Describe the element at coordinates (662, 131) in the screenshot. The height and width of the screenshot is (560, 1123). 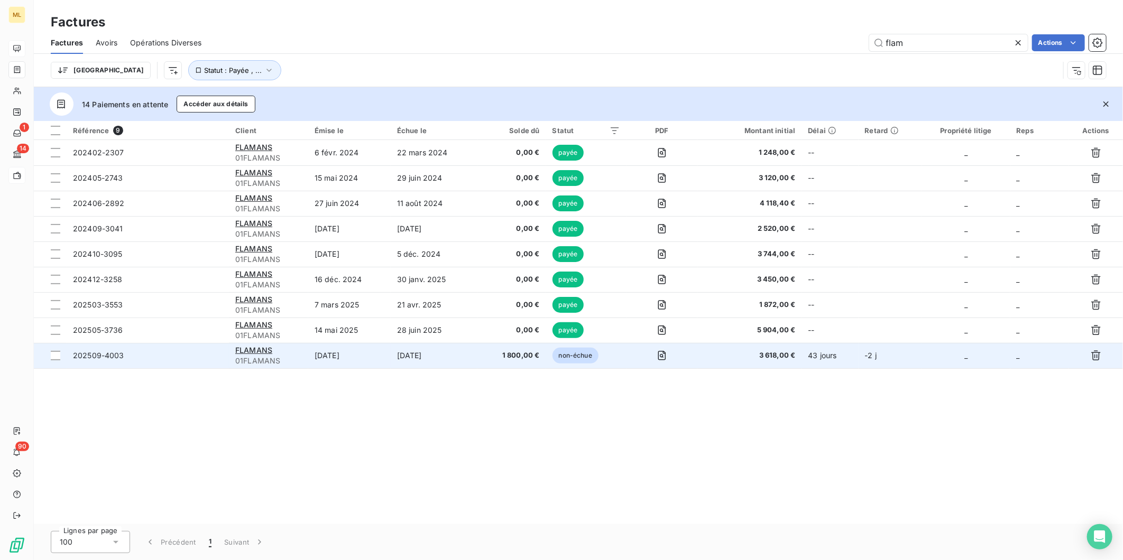
I see `div: PDF` at that location.